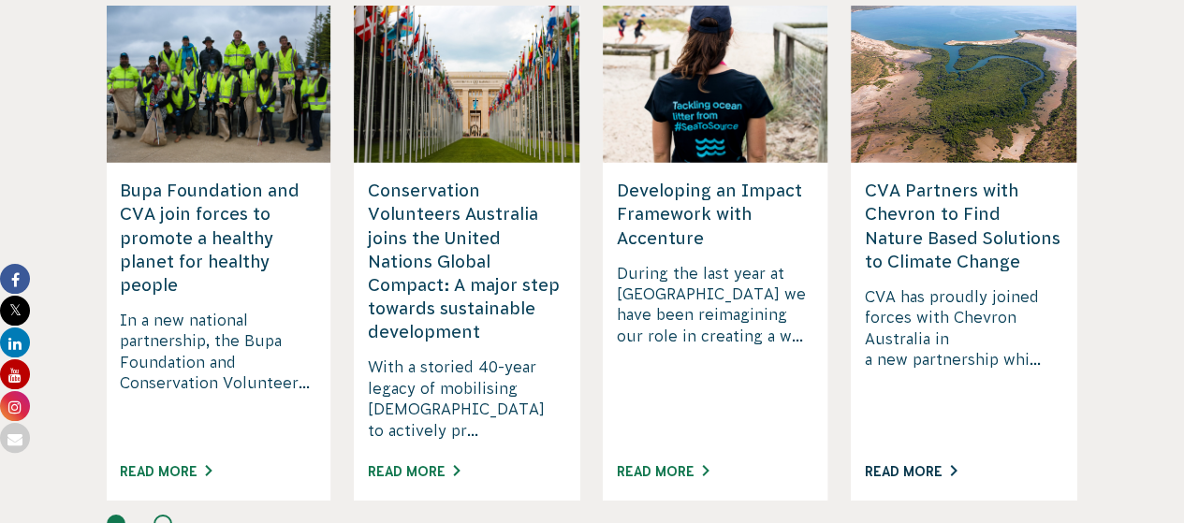 The image size is (1184, 523). Describe the element at coordinates (218, 375) in the screenshot. I see `p: In a new national partnership, the Bupa Foundation and Conservation Volunteer...` at that location.